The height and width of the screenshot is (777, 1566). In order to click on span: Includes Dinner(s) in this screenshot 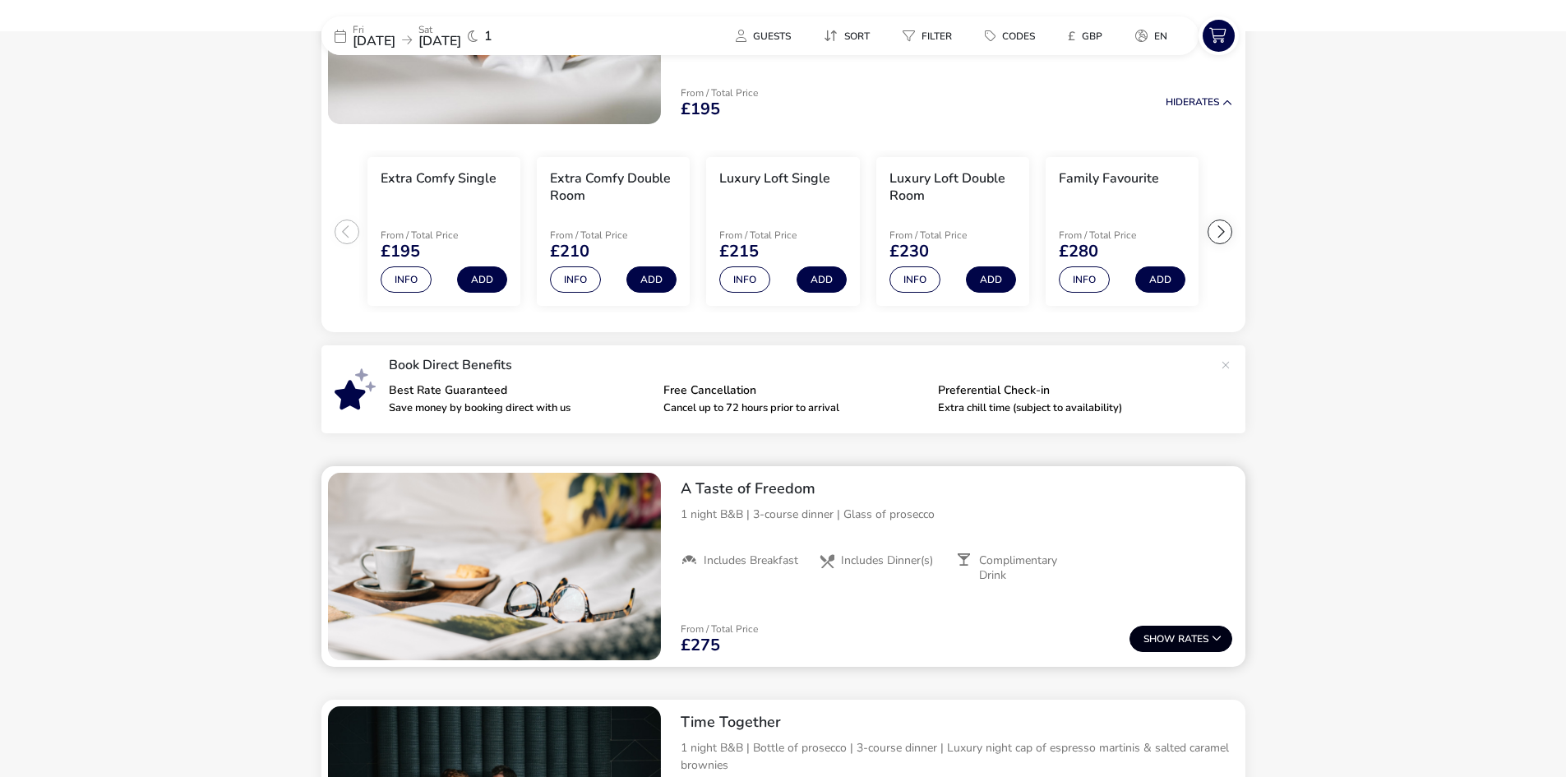, I will do `click(887, 561)`.